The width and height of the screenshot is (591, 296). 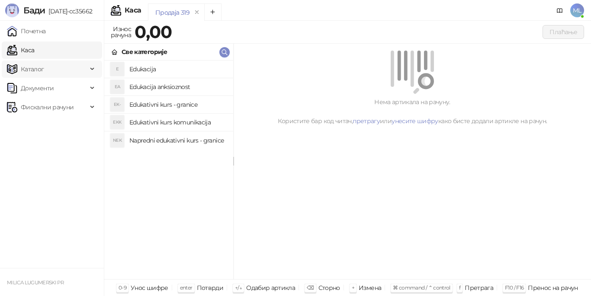 I want to click on div: Претрага, so click(x=479, y=288).